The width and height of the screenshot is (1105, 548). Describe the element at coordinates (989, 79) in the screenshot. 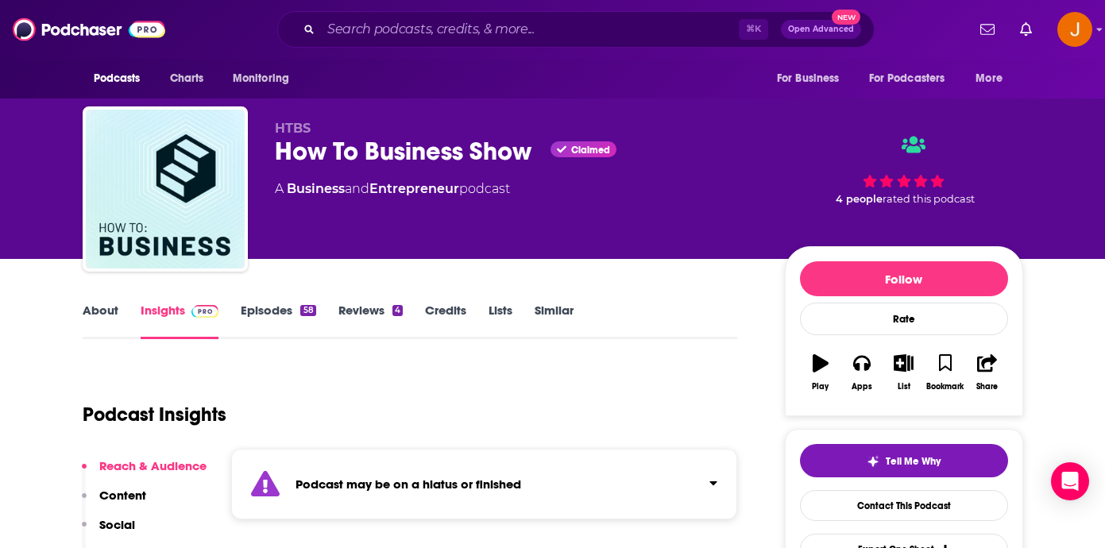

I see `span: More` at that location.